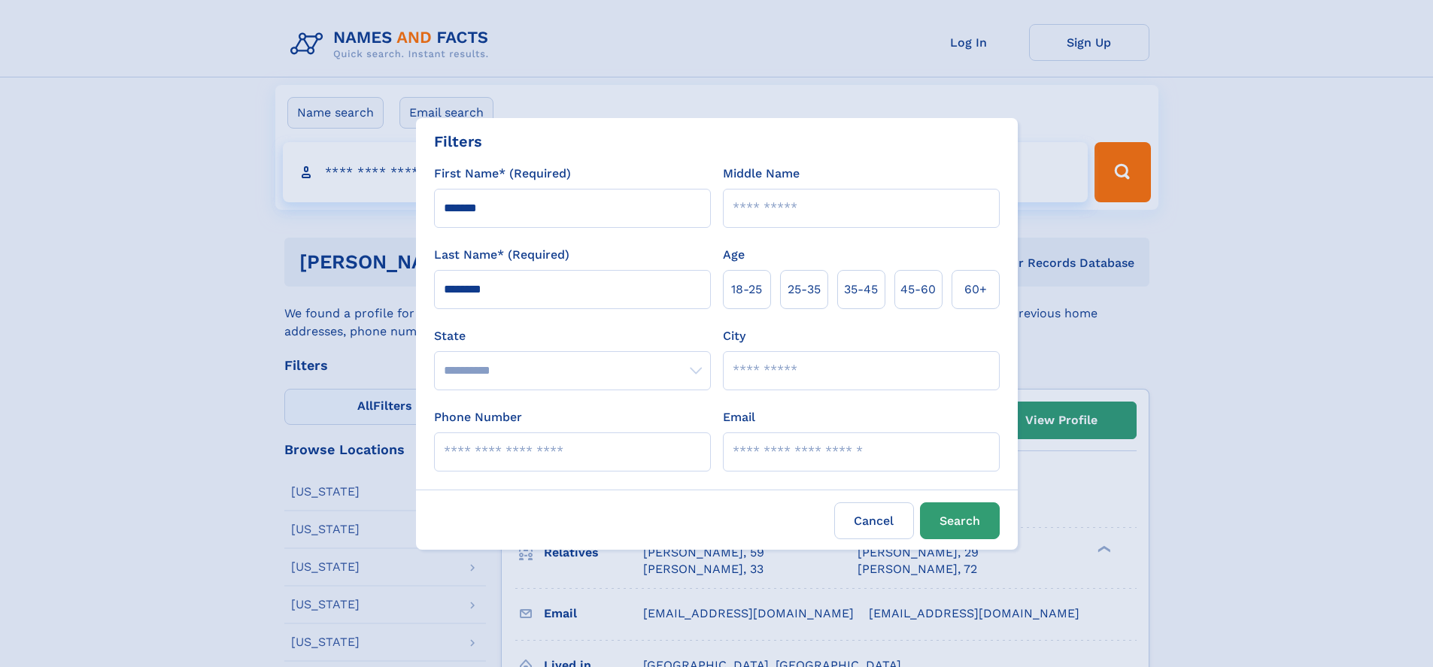 The height and width of the screenshot is (667, 1433). Describe the element at coordinates (734, 336) in the screenshot. I see `label: City` at that location.